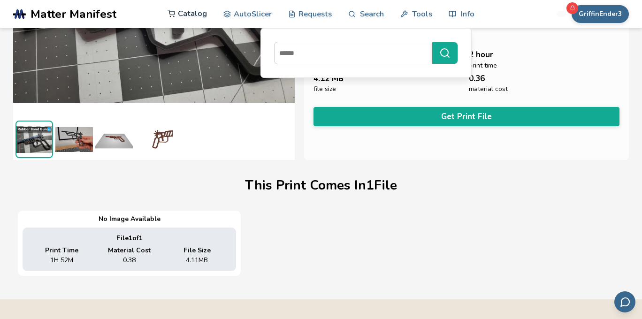 This screenshot has width=642, height=319. I want to click on span: 2 hour, so click(481, 54).